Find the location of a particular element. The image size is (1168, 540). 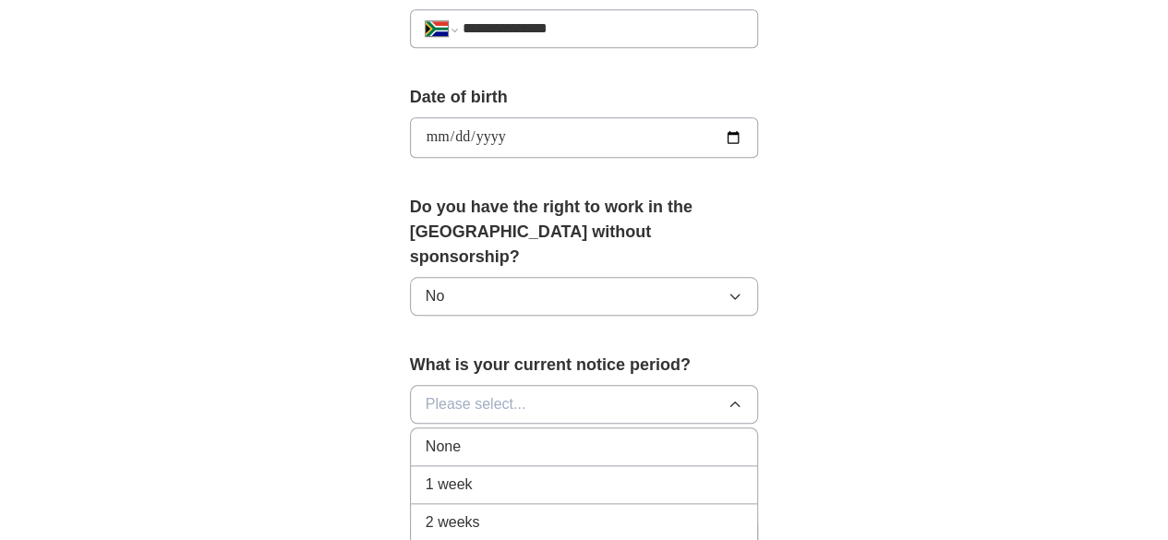

button: Please select... is located at coordinates (584, 404).